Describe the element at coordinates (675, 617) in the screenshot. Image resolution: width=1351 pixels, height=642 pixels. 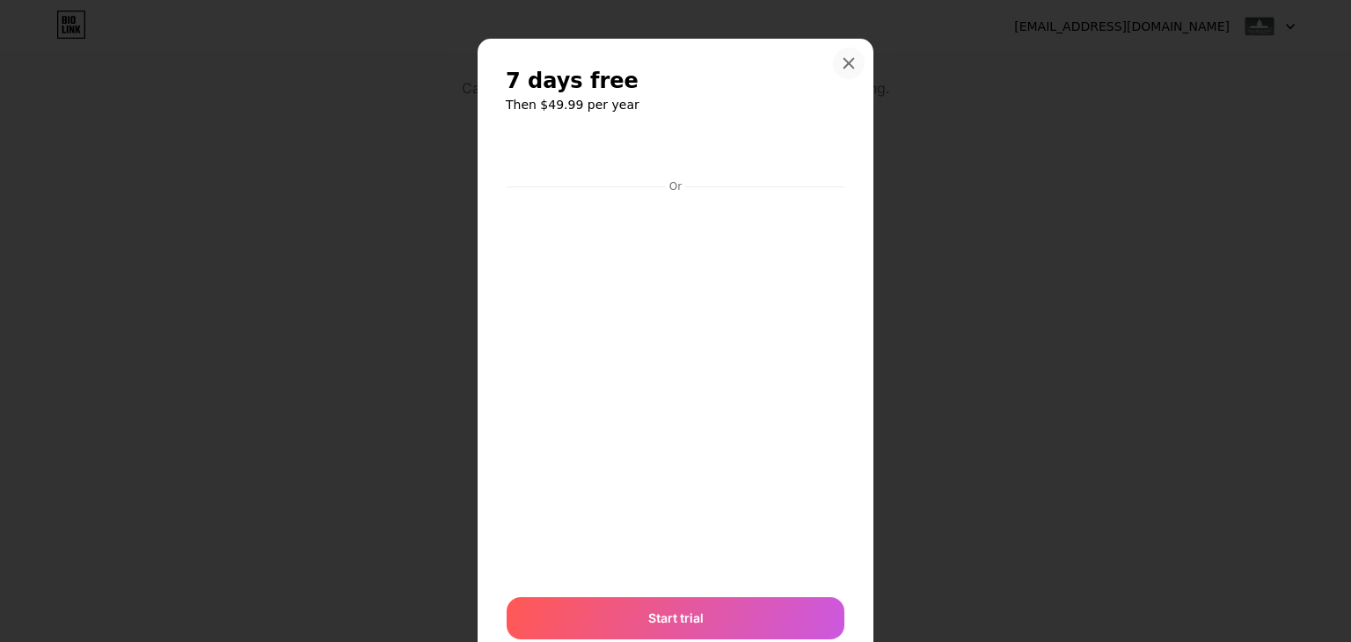
I see `span: Start trial` at that location.